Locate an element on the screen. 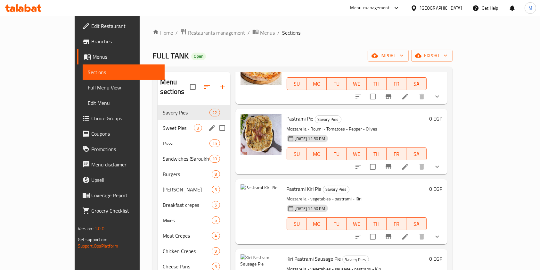  a: Promotions is located at coordinates (121, 149).